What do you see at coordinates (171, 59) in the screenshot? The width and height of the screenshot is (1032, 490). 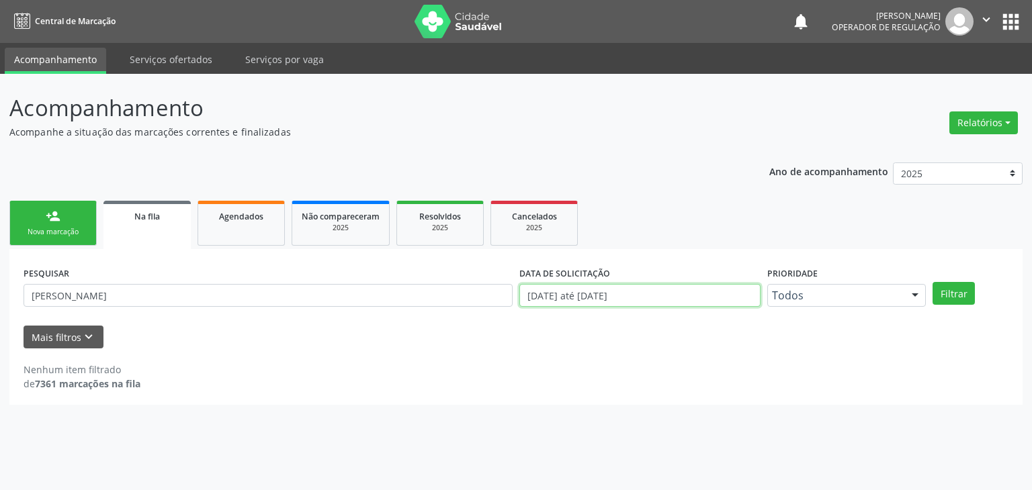 I see `a: Serviços ofertados` at bounding box center [171, 59].